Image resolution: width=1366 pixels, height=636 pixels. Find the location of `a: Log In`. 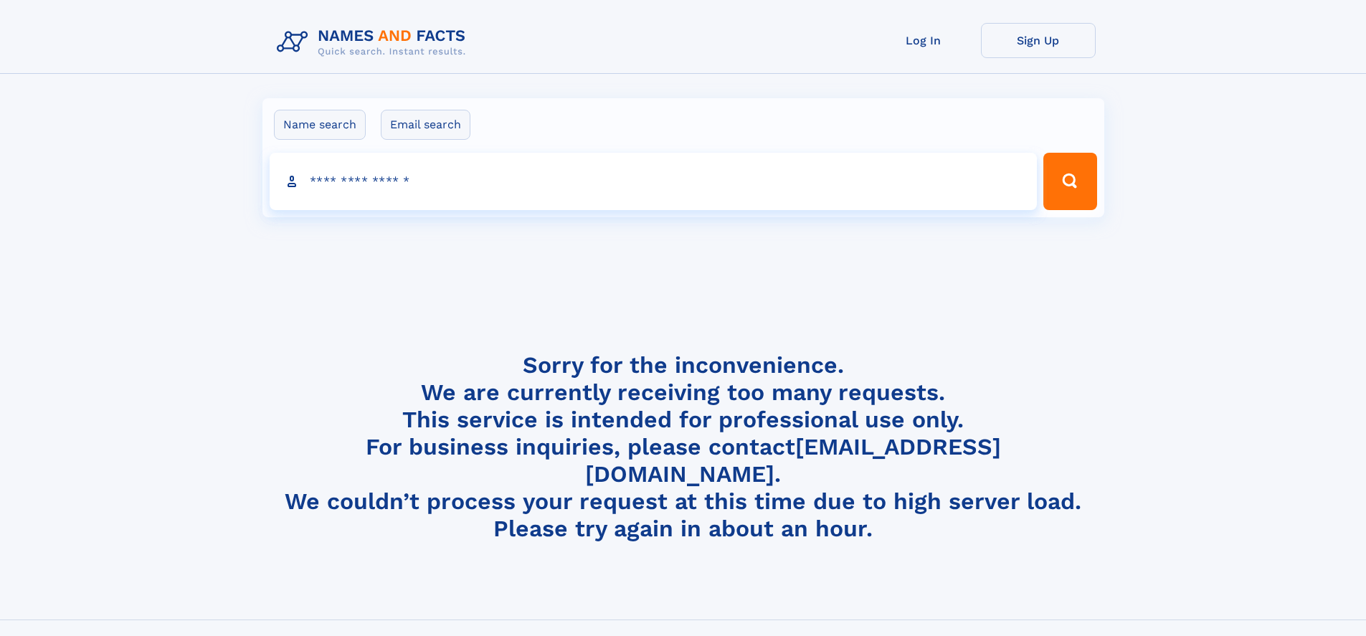

a: Log In is located at coordinates (923, 40).